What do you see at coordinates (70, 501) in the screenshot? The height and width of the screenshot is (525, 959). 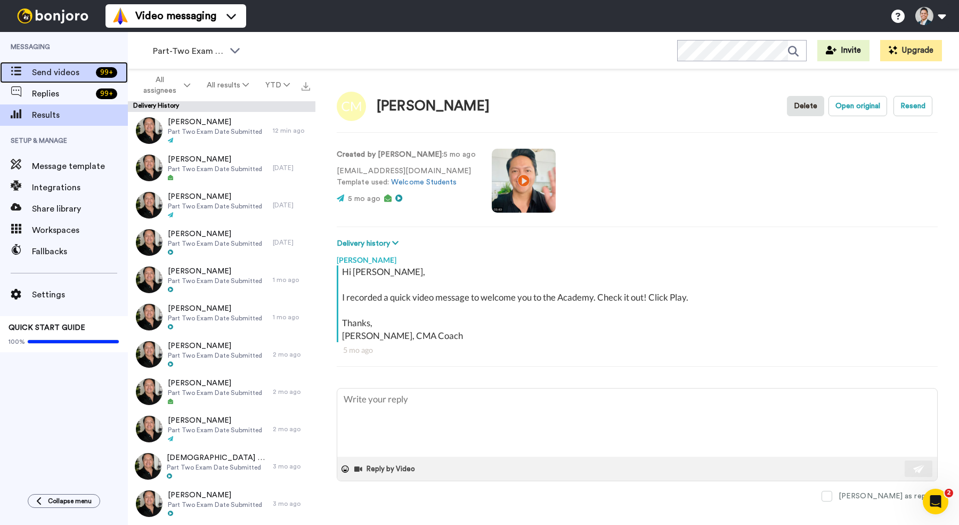 I see `span: Collapse menu` at bounding box center [70, 501].